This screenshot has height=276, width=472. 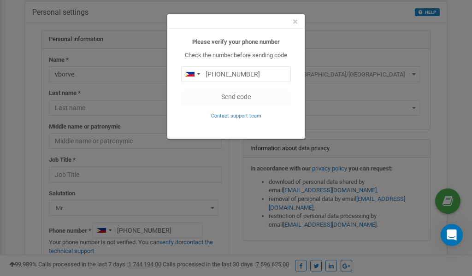 I want to click on small: Contact support team, so click(x=236, y=116).